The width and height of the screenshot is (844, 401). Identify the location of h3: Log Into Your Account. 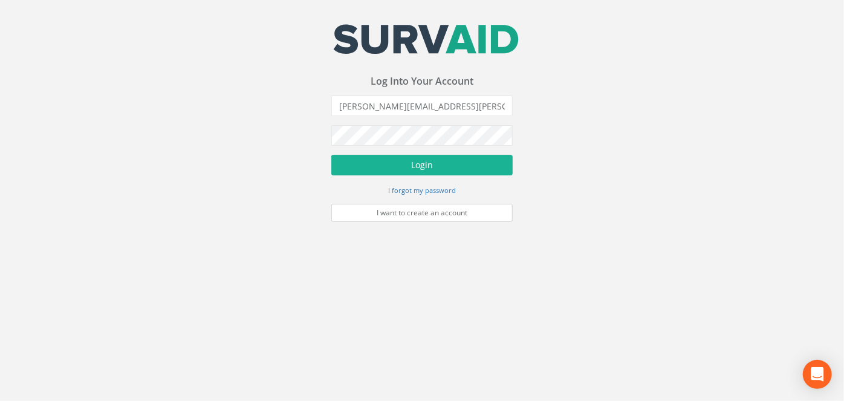
(422, 82).